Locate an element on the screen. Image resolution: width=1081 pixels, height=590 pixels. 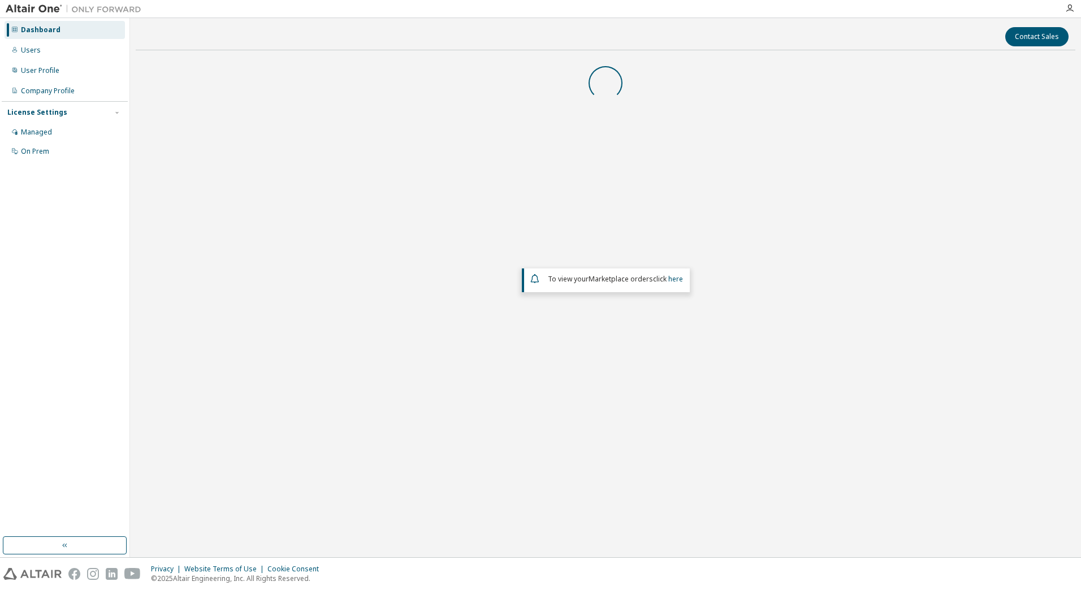
button: Contact Sales is located at coordinates (1037, 37).